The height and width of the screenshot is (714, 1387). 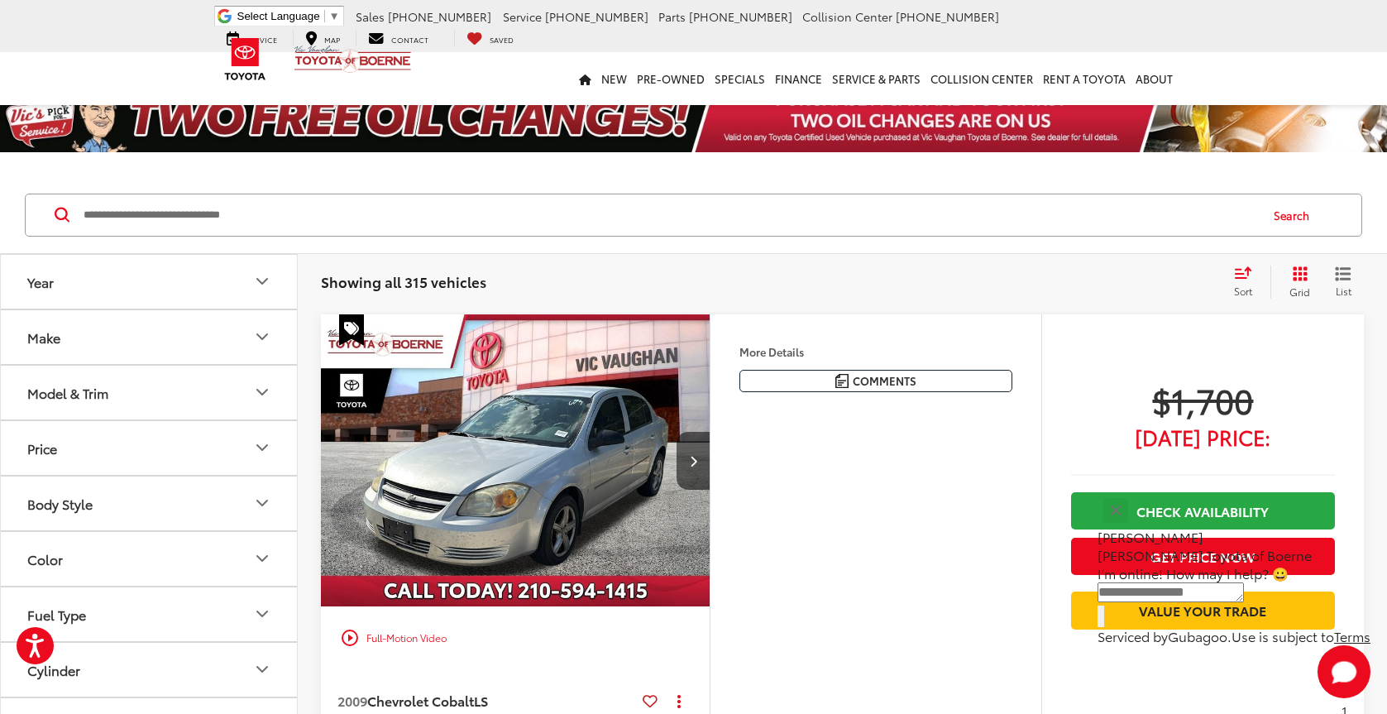 I want to click on a: Pre-Owned, so click(x=671, y=79).